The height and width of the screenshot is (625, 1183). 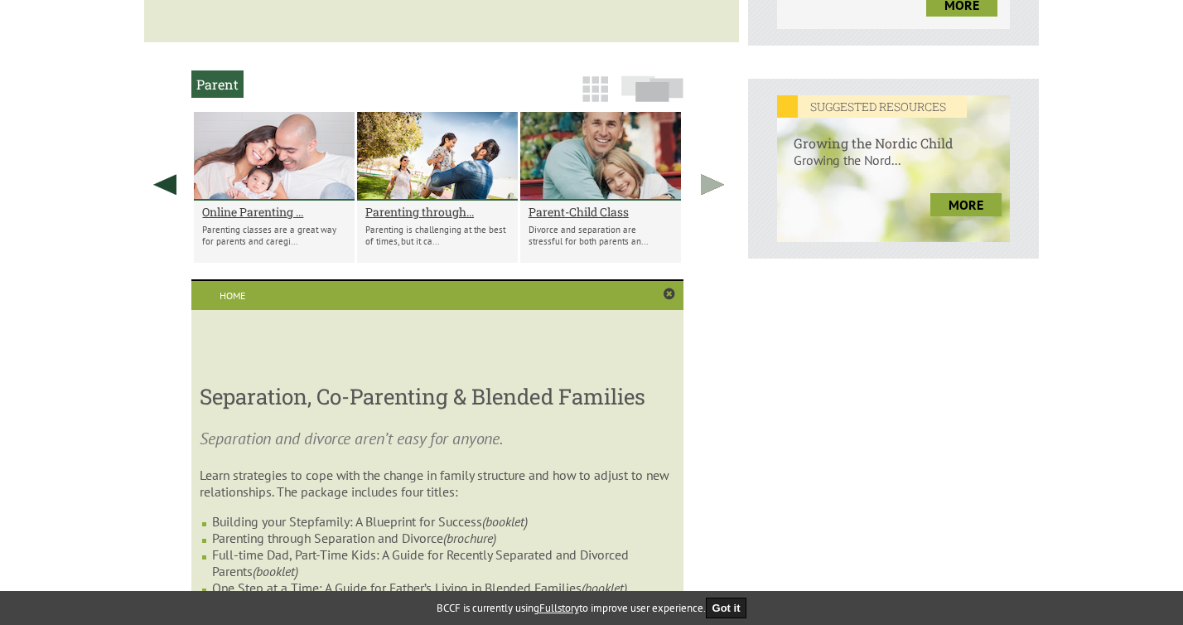 What do you see at coordinates (437, 211) in the screenshot?
I see `h2: Parenting through...` at bounding box center [437, 211].